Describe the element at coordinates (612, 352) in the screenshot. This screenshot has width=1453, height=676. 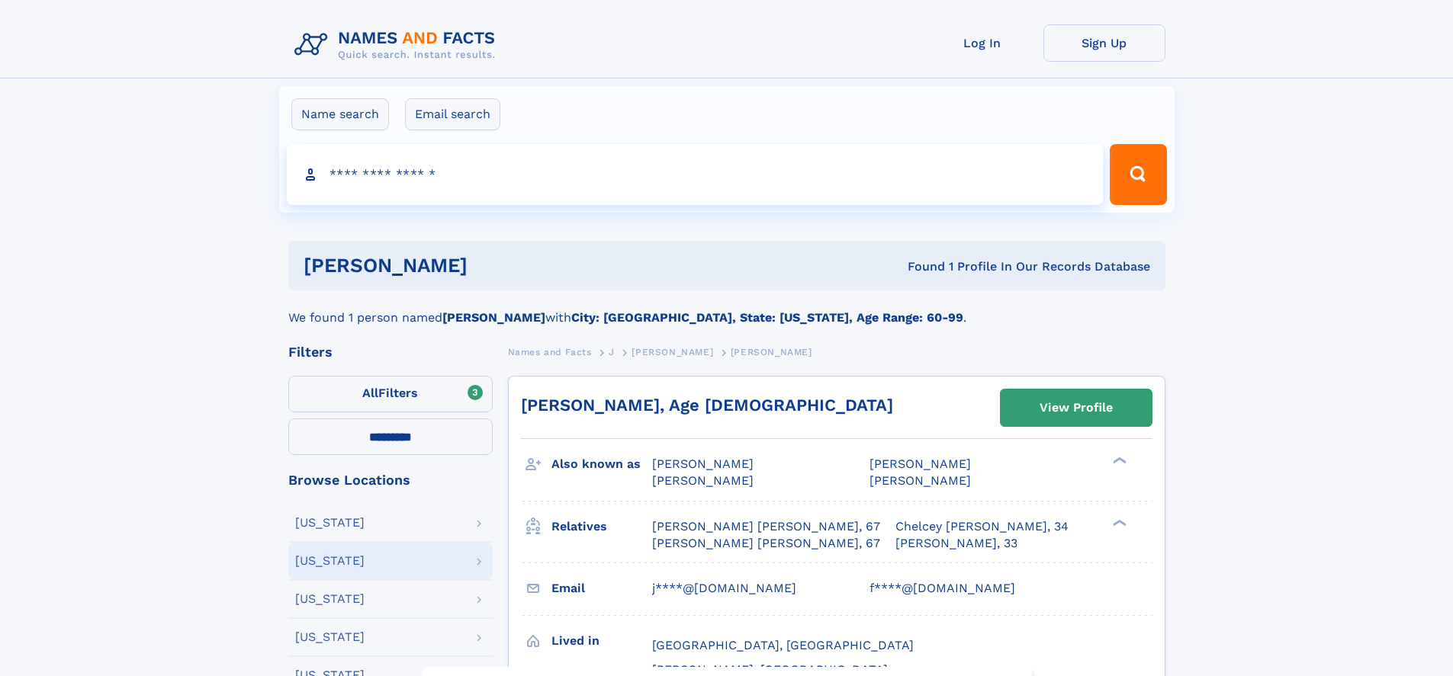
I see `a: J` at that location.